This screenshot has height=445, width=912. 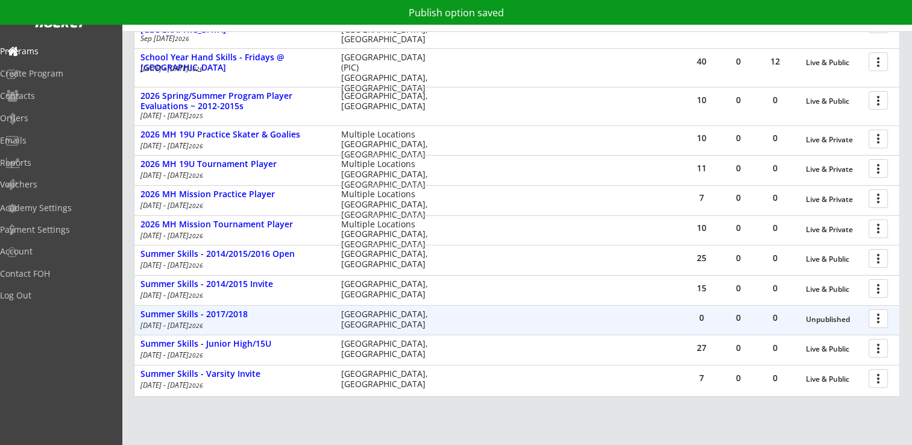 I want to click on em: 2025, so click(x=196, y=116).